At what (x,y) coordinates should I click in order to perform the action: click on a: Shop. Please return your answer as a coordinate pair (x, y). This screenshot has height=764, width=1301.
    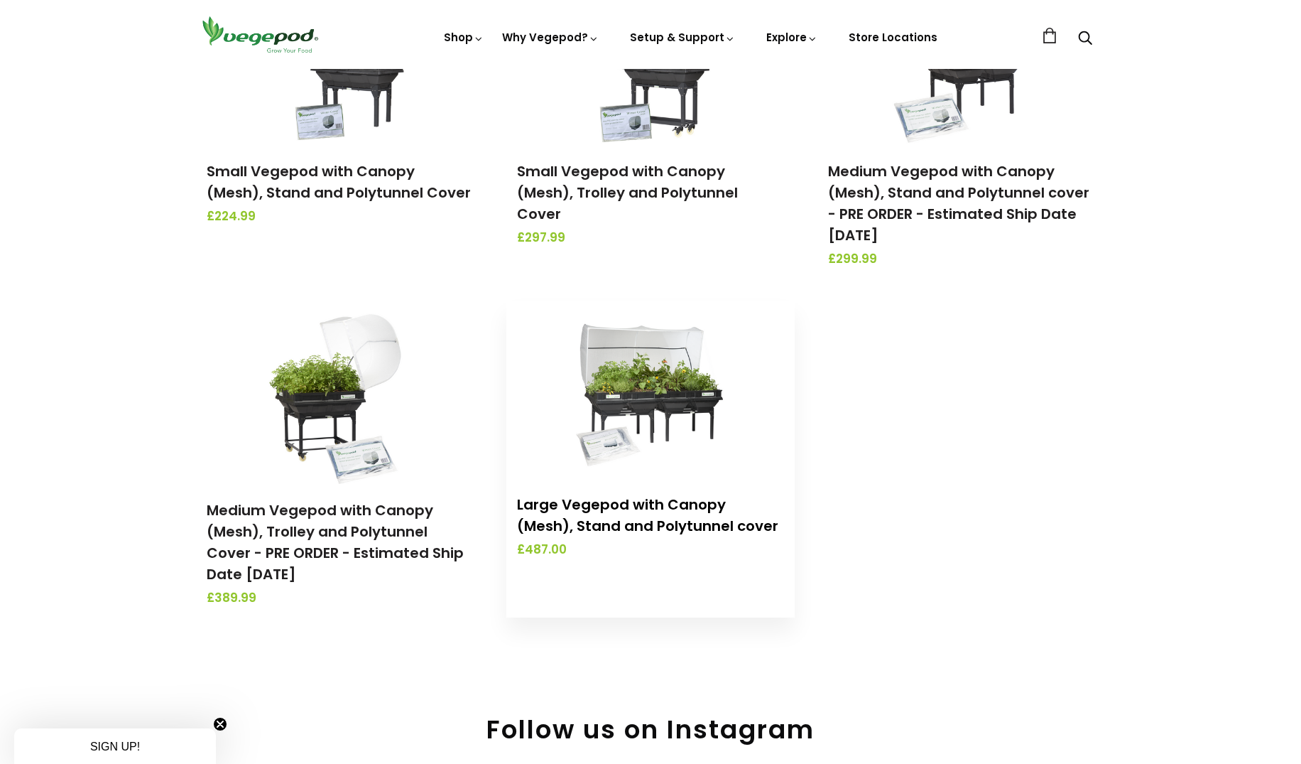
    Looking at the image, I should click on (464, 37).